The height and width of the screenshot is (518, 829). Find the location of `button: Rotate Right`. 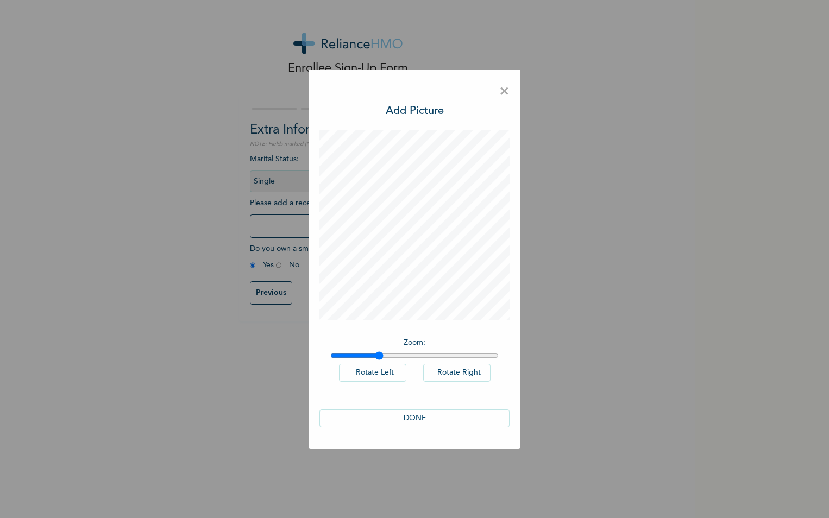

button: Rotate Right is located at coordinates (457, 373).